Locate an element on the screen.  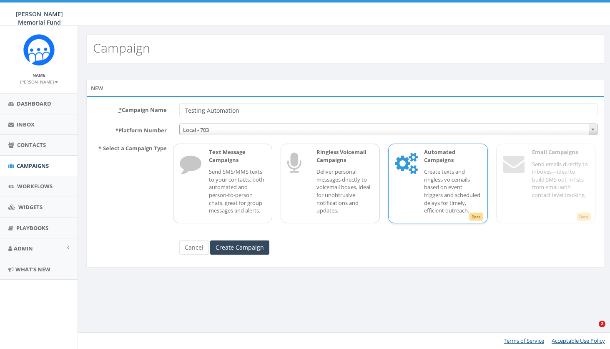
span: 2 is located at coordinates (602, 324).